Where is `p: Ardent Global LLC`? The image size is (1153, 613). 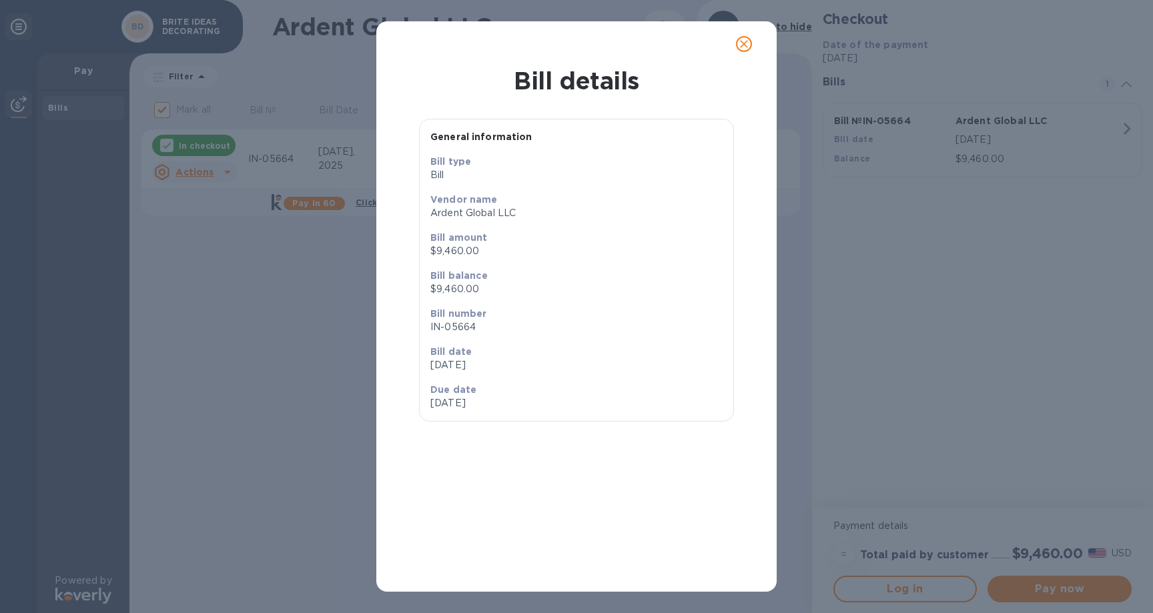 p: Ardent Global LLC is located at coordinates (577, 213).